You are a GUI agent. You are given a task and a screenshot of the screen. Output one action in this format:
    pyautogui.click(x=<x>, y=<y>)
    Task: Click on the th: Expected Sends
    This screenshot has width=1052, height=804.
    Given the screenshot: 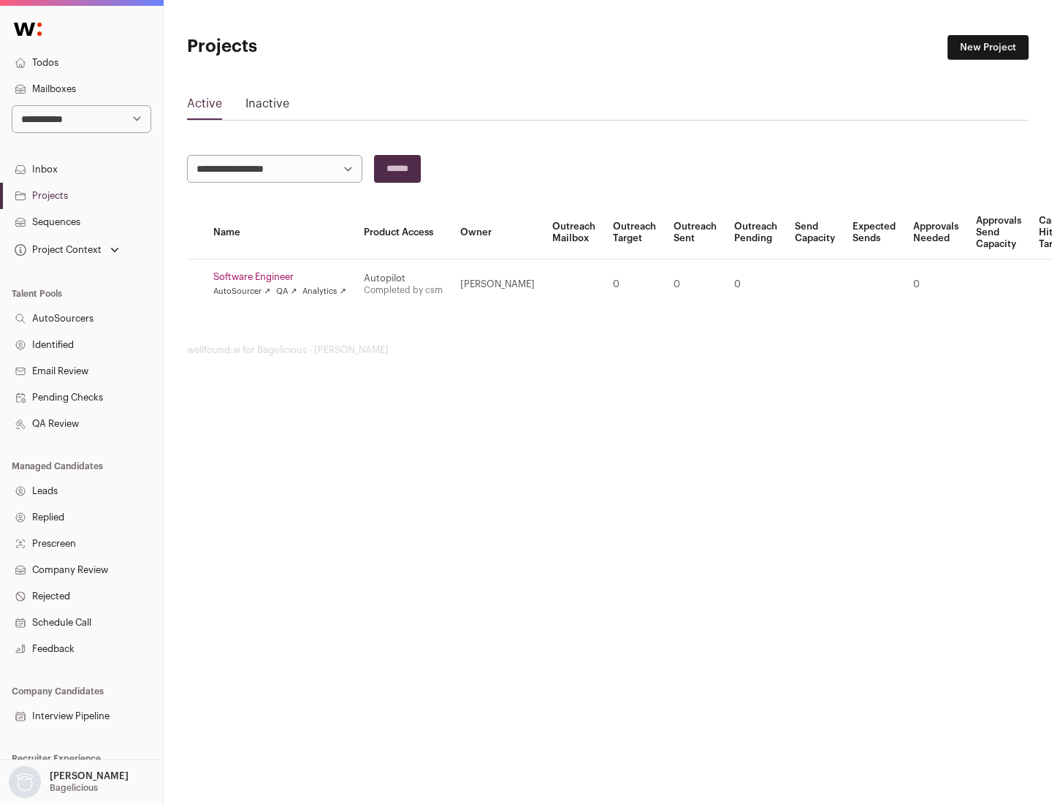 What is the action you would take?
    pyautogui.click(x=874, y=232)
    